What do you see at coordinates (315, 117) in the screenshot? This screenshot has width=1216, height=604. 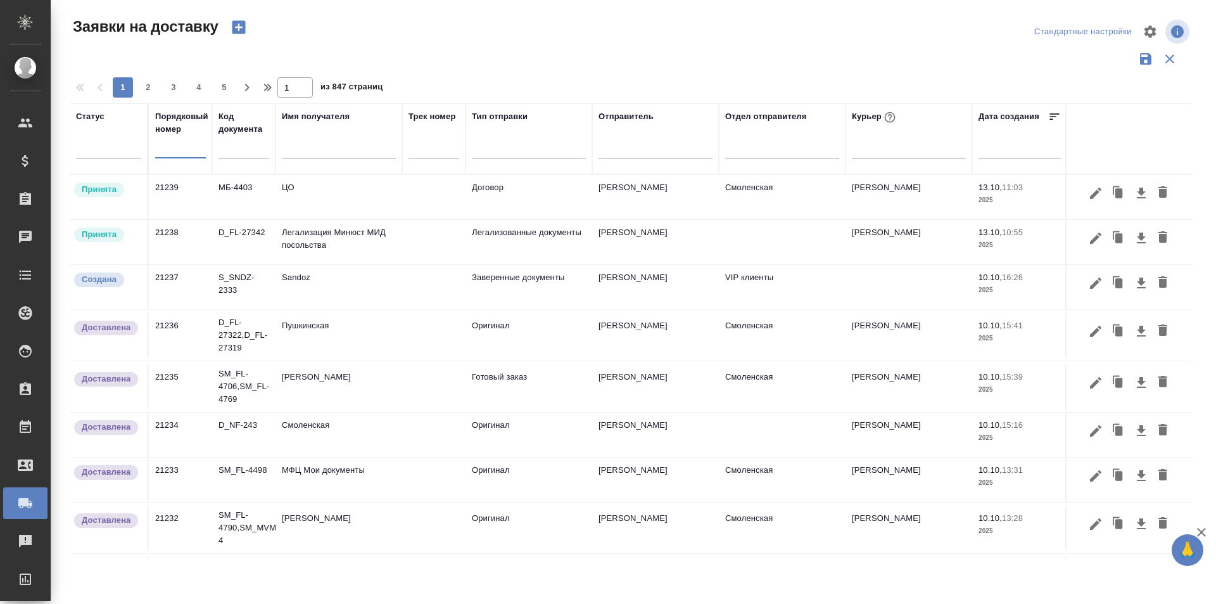 I see `div: Имя получателя` at bounding box center [315, 117].